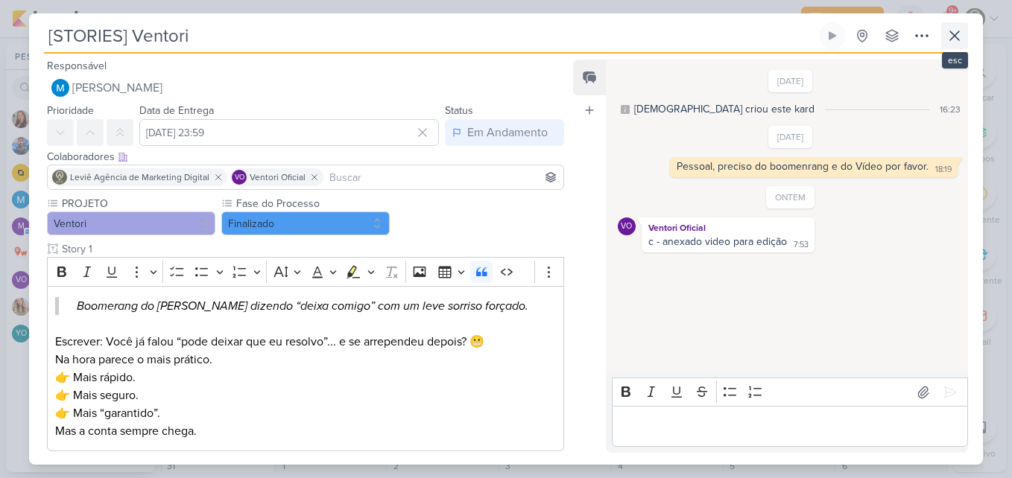 This screenshot has width=1012, height=478. I want to click on label: Responsável, so click(77, 66).